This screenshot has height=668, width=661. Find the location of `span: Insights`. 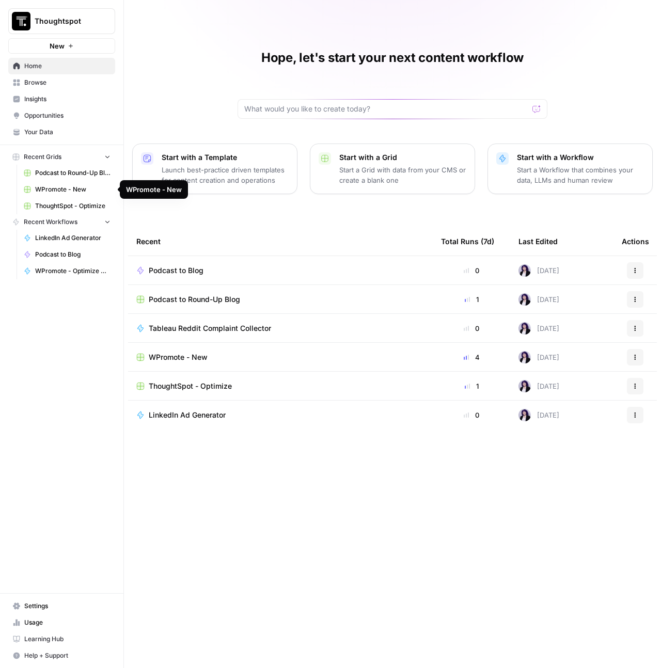

span: Insights is located at coordinates (67, 99).